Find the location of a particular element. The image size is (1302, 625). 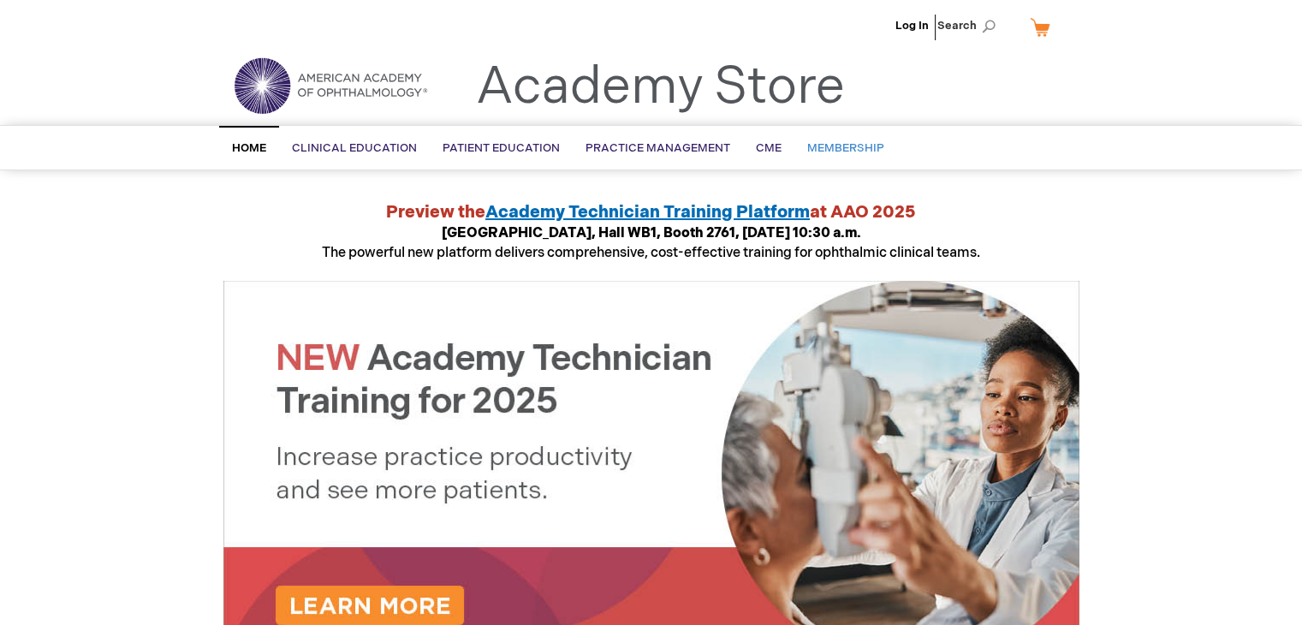

span: Home is located at coordinates (249, 148).